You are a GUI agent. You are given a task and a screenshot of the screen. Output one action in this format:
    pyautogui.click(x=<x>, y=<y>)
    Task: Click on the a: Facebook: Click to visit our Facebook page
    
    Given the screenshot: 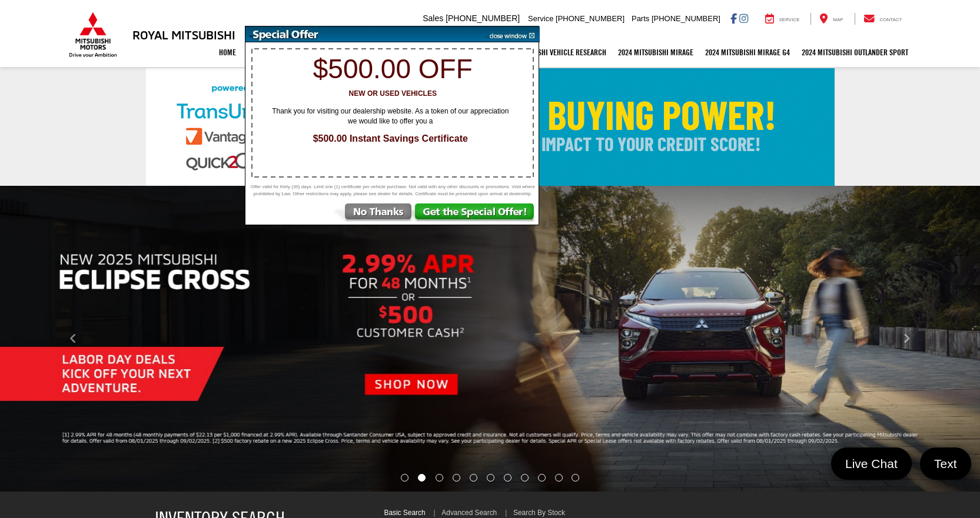 What is the action you would take?
    pyautogui.click(x=733, y=18)
    